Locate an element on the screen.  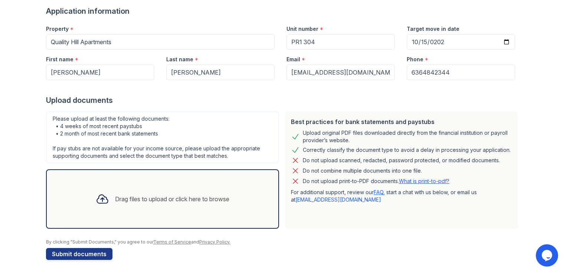
div: By clicking "Submit Documents," you agree to our and is located at coordinates (284, 242).